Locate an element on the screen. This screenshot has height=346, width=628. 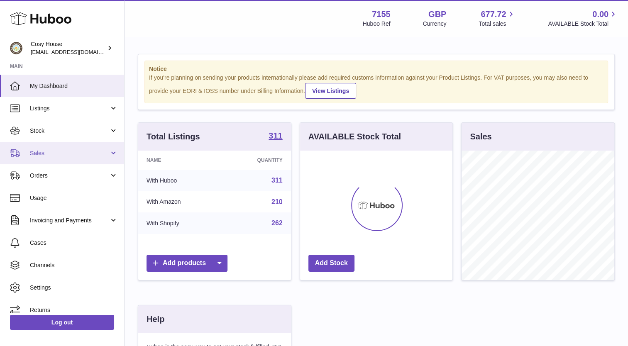
div: Currency is located at coordinates (435, 24).